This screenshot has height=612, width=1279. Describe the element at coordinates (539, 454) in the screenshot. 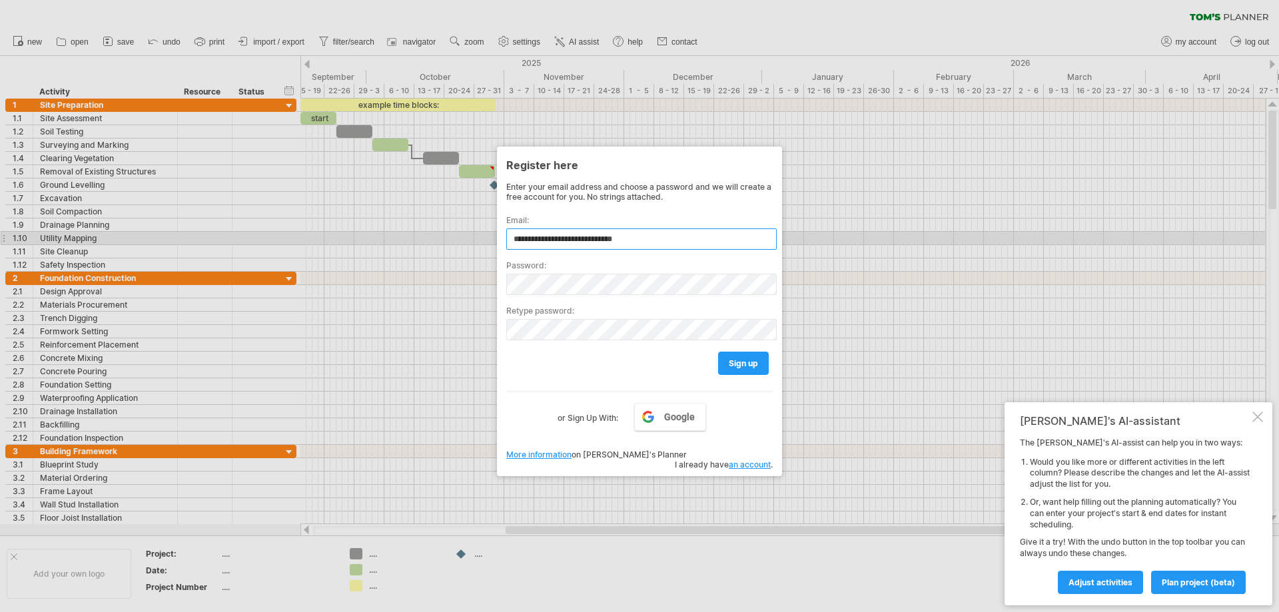

I see `a: More information` at that location.